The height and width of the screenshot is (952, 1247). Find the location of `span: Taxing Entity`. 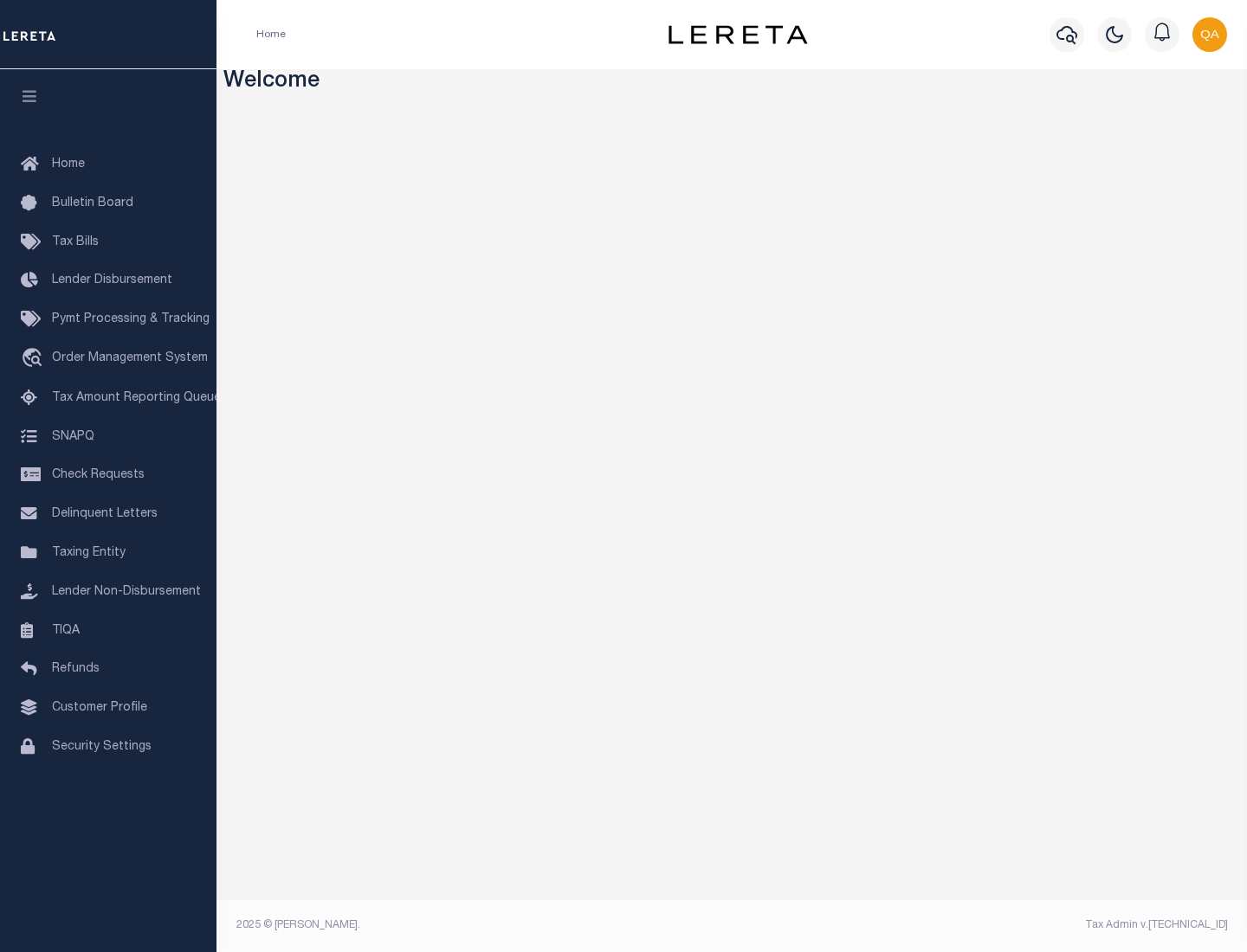

span: Taxing Entity is located at coordinates (88, 553).